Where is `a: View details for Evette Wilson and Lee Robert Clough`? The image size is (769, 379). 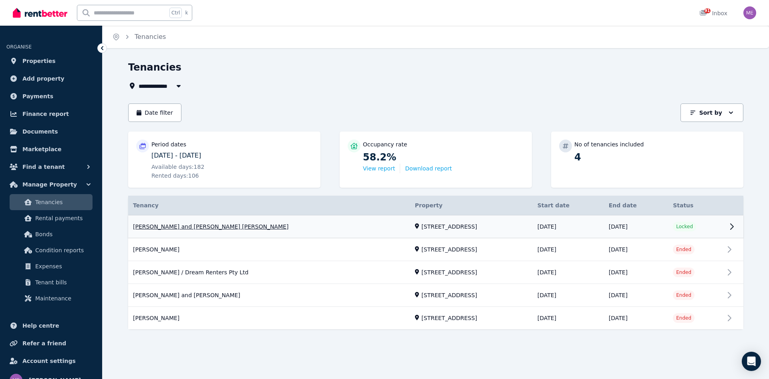
a: View details for Evette Wilson and Lee Robert Clough is located at coordinates (436, 226).